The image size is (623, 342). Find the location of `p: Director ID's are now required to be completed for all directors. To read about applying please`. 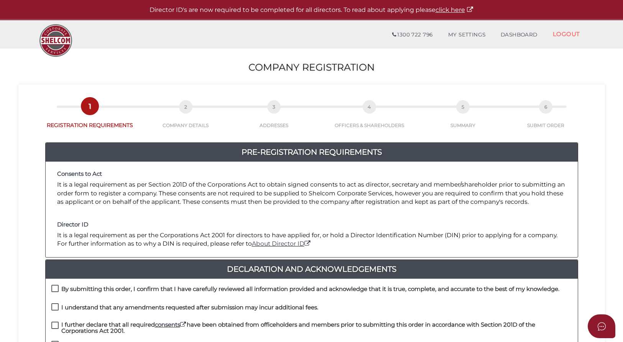

p: Director ID's are now required to be completed for all directors. To read about applying please is located at coordinates (311, 10).